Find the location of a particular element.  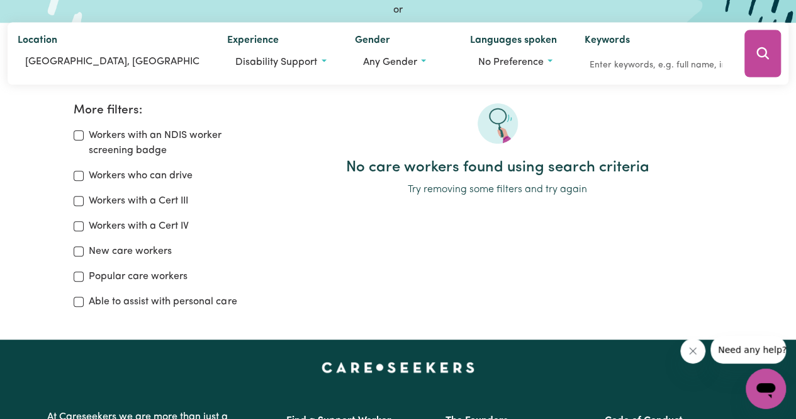

label: Workers who can drive is located at coordinates (140, 176).